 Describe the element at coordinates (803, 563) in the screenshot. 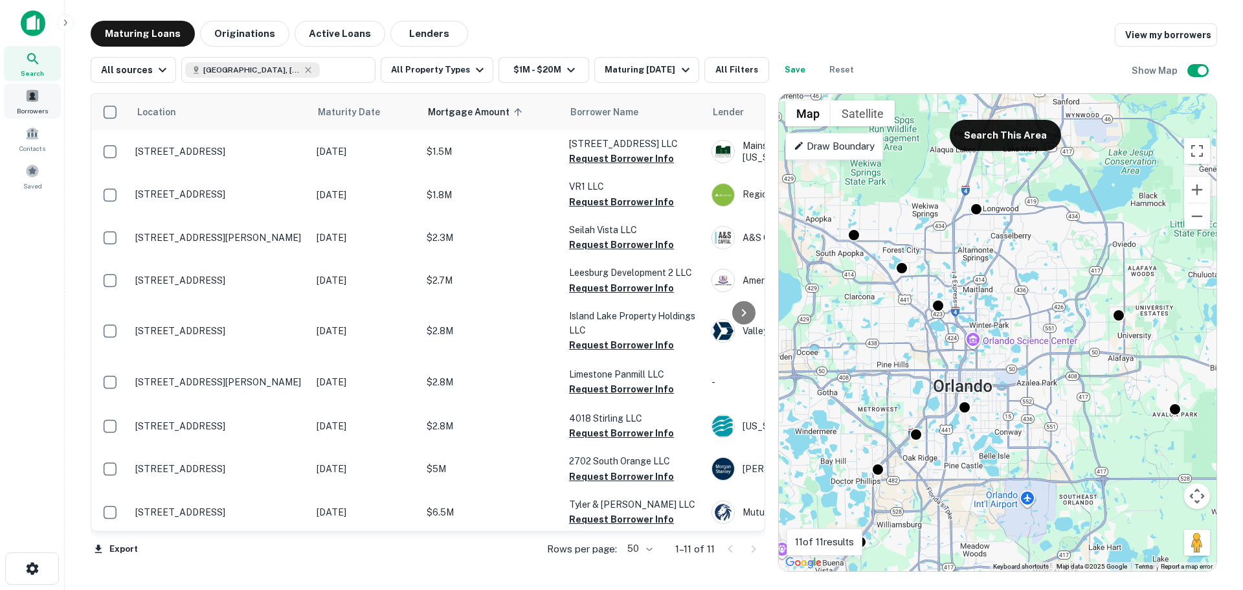

I see `img: Google` at that location.